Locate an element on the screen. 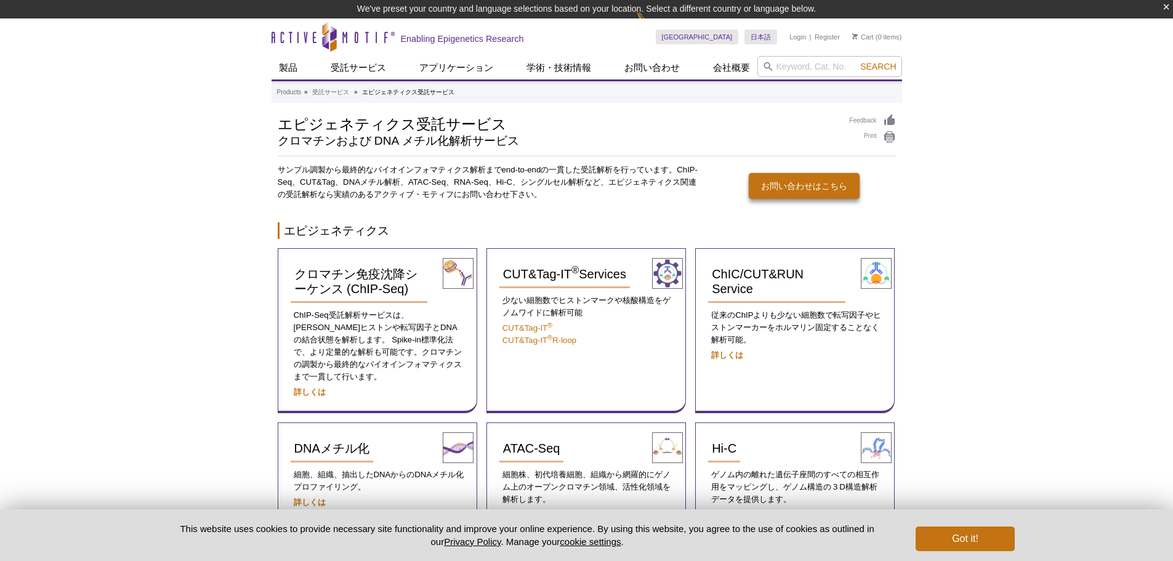 This screenshot has width=1173, height=561. a: ChIC/CUT&RUN Service is located at coordinates (776, 282).